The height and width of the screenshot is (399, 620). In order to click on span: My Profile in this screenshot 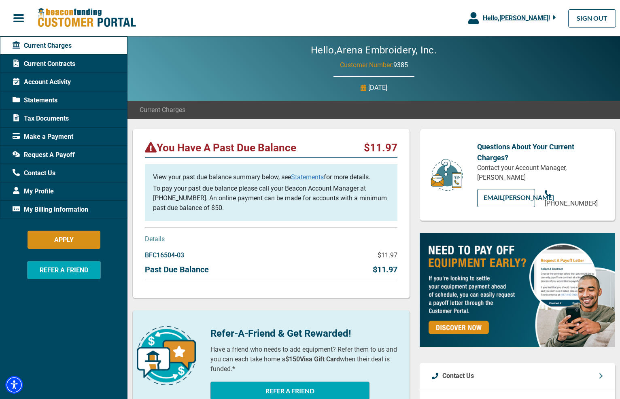, I will do `click(33, 191)`.